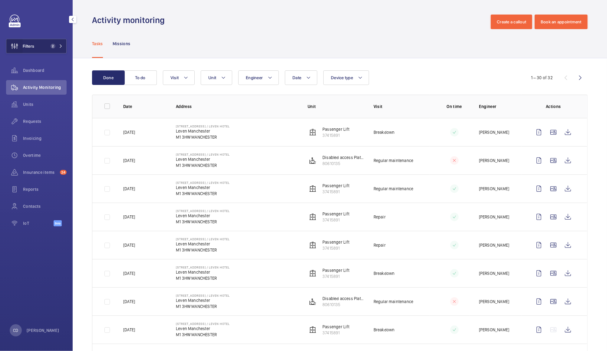  I want to click on button: Engineer, so click(259, 78).